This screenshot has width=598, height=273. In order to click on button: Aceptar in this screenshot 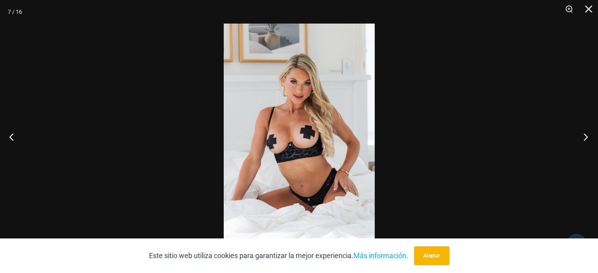, I will do `click(432, 256)`.